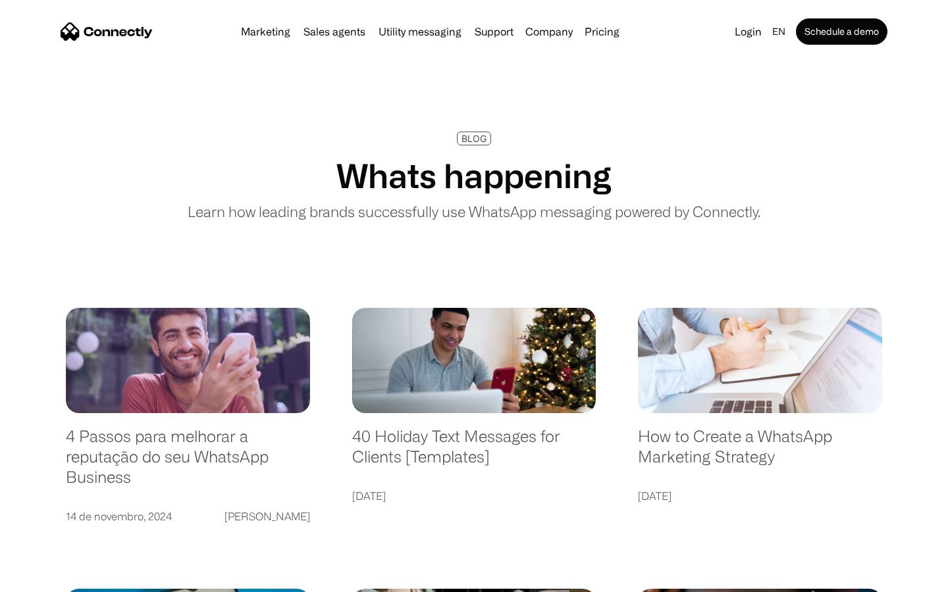 The height and width of the screenshot is (592, 948). What do you see at coordinates (53, 579) in the screenshot?
I see `ul: Language list` at bounding box center [53, 579].